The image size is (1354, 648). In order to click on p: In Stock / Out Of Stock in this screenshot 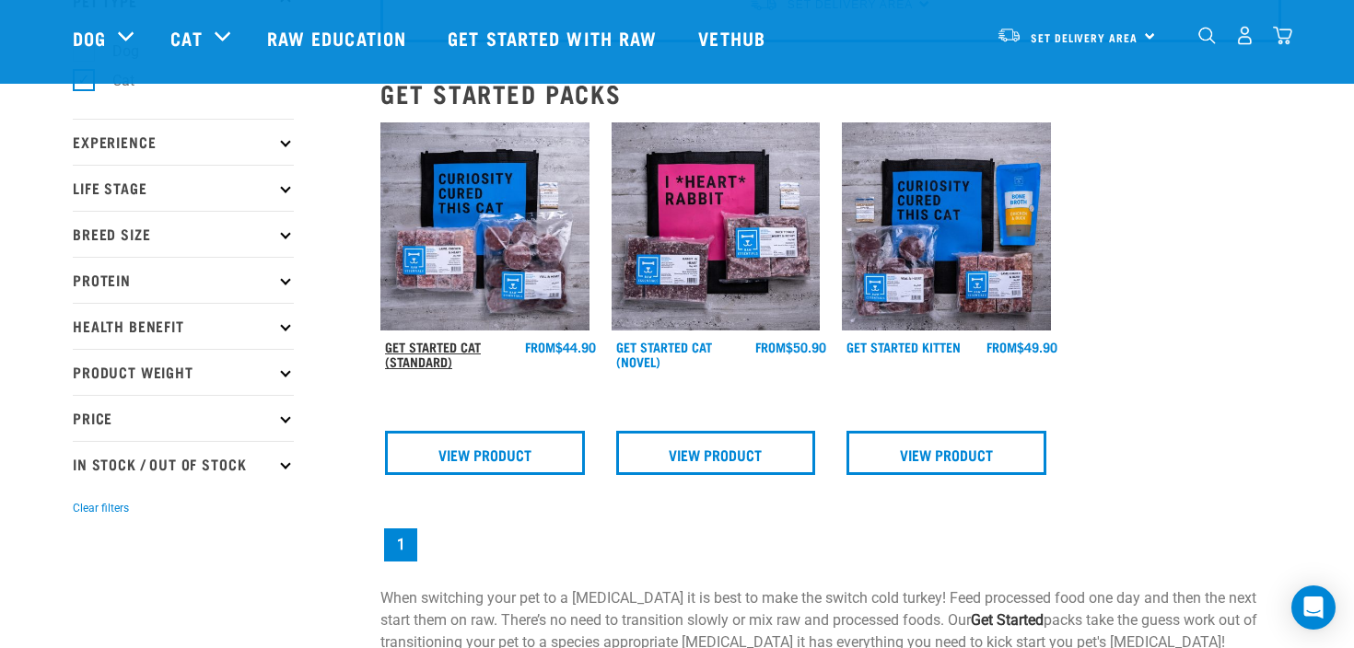, I will do `click(183, 464)`.